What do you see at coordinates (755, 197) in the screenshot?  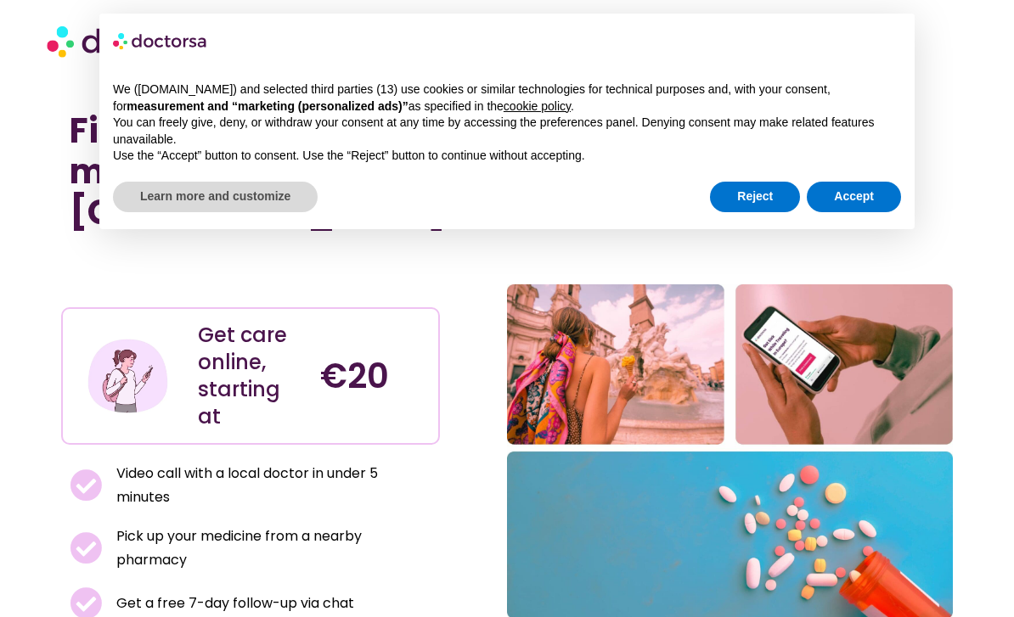 I see `button: Reject` at bounding box center [755, 197].